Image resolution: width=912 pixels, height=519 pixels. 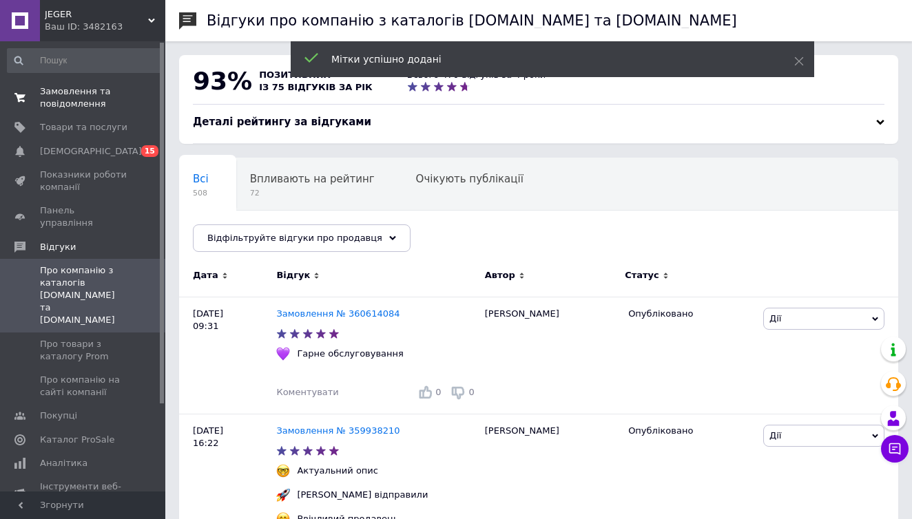 I want to click on span: Замовлення та повідомлення, so click(x=83, y=98).